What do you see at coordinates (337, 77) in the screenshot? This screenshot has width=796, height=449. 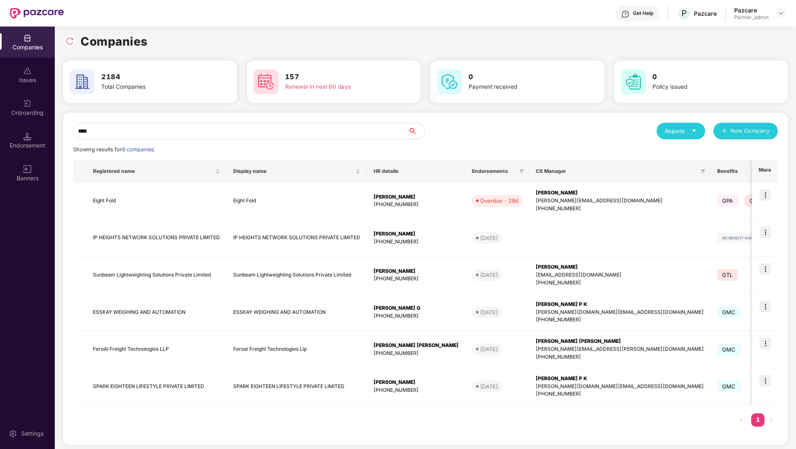 I see `h3: 157` at bounding box center [337, 77].